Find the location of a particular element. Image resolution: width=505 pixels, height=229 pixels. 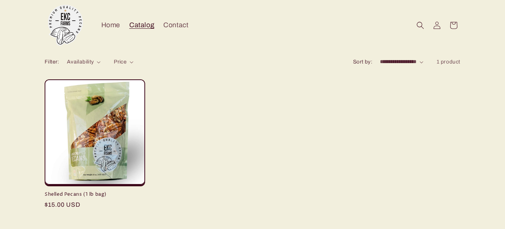

summary: Price is located at coordinates (124, 62).